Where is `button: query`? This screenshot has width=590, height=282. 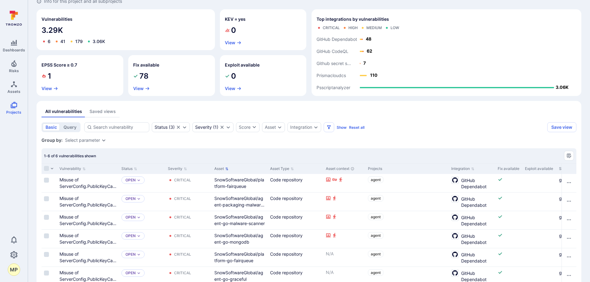 button: query is located at coordinates (70, 127).